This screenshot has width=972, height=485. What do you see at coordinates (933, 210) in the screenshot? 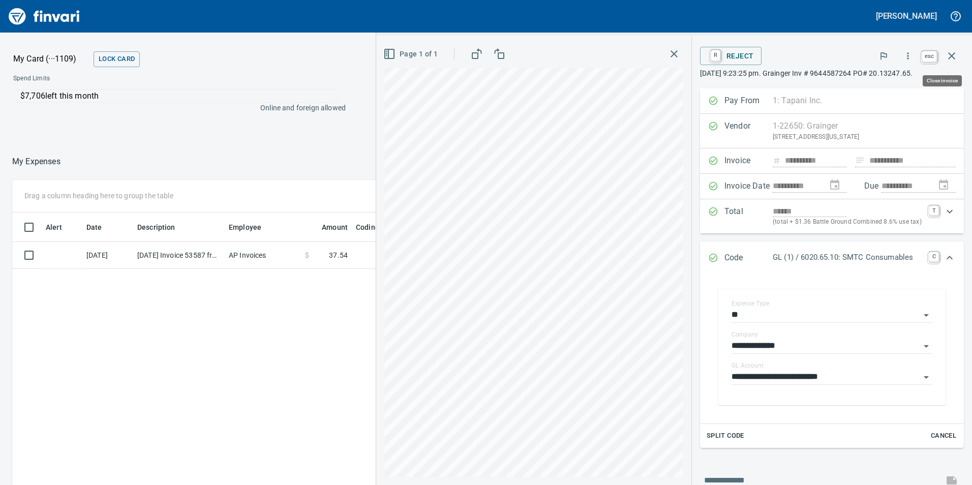
I see `a: T` at bounding box center [933, 210].